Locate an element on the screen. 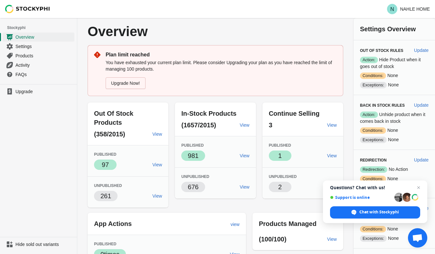 The height and width of the screenshot is (254, 435). span: 3 is located at coordinates (270, 125).